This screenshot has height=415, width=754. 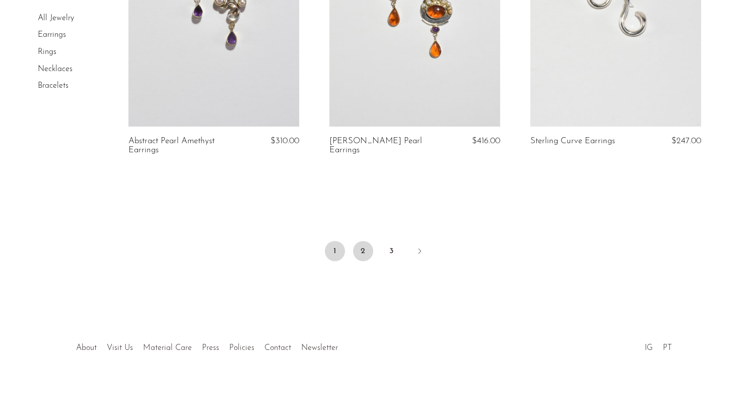 What do you see at coordinates (573, 141) in the screenshot?
I see `a: Sterling Curve Earrings` at bounding box center [573, 141].